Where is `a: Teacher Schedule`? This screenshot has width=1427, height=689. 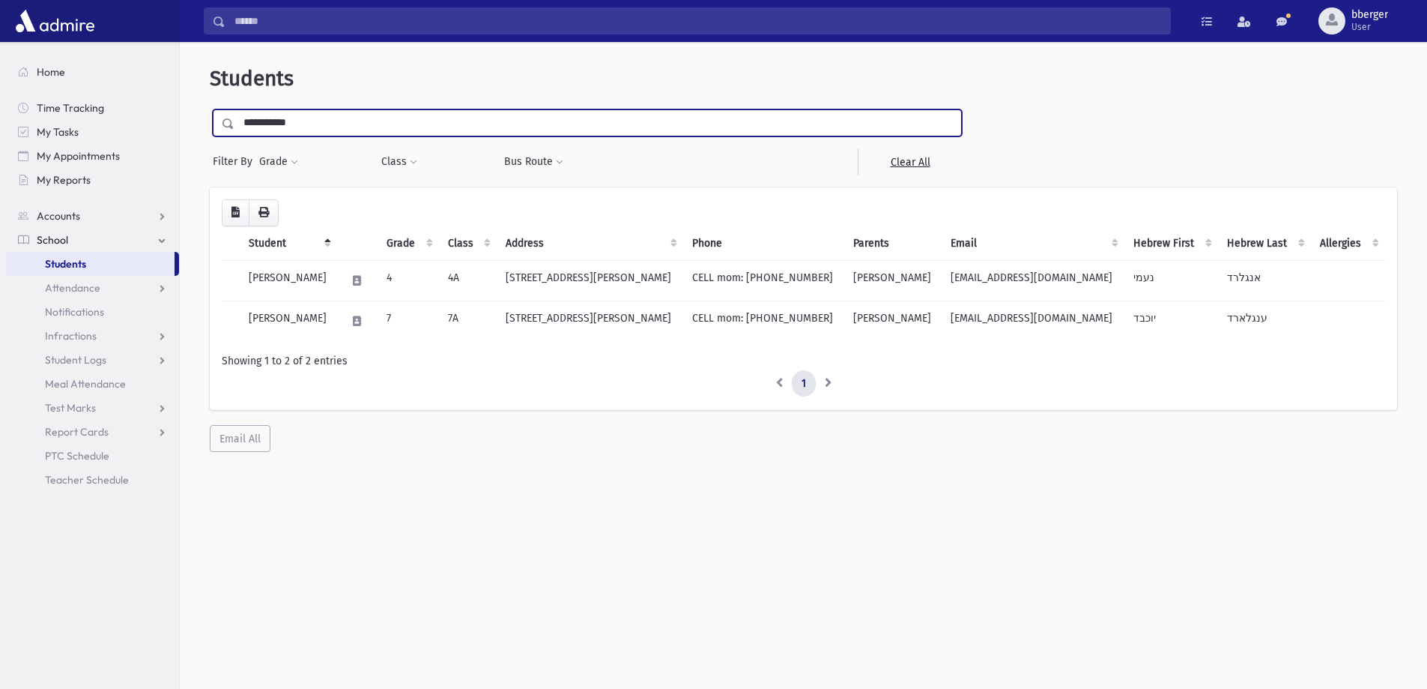 a: Teacher Schedule is located at coordinates (92, 480).